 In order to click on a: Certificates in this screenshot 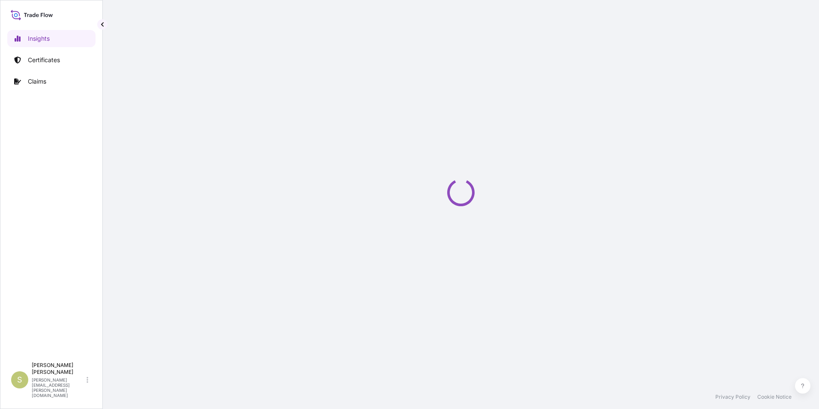, I will do `click(51, 60)`.